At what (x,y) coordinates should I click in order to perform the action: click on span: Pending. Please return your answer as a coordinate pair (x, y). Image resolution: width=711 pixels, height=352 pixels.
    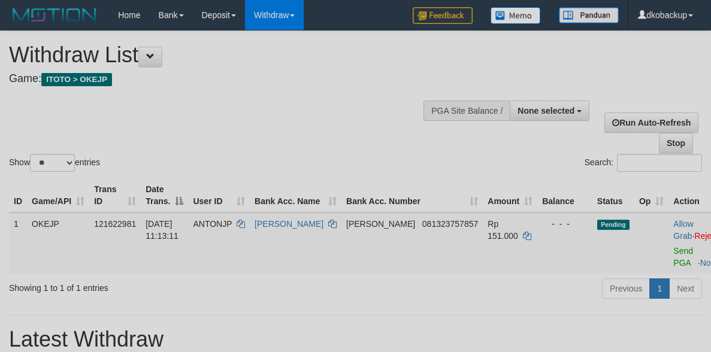
    Looking at the image, I should click on (614, 225).